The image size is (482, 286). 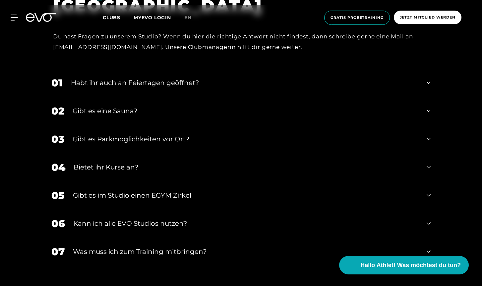 What do you see at coordinates (246, 167) in the screenshot?
I see `div: Bietet ihr Kurse an?` at bounding box center [246, 167].